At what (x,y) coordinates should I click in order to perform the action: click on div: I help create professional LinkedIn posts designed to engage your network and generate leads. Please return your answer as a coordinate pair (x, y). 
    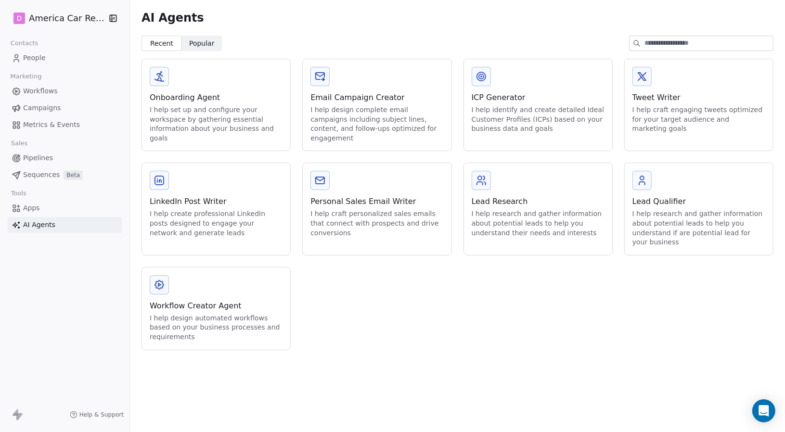
    Looking at the image, I should click on (216, 223).